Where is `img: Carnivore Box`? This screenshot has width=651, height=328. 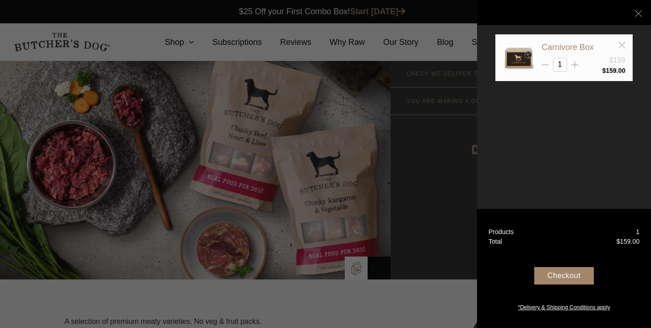 img: Carnivore Box is located at coordinates (519, 58).